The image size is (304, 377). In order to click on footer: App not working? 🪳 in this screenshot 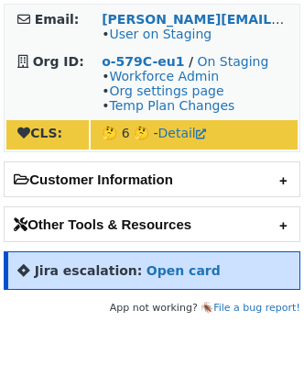, I will do `click(152, 308)`.